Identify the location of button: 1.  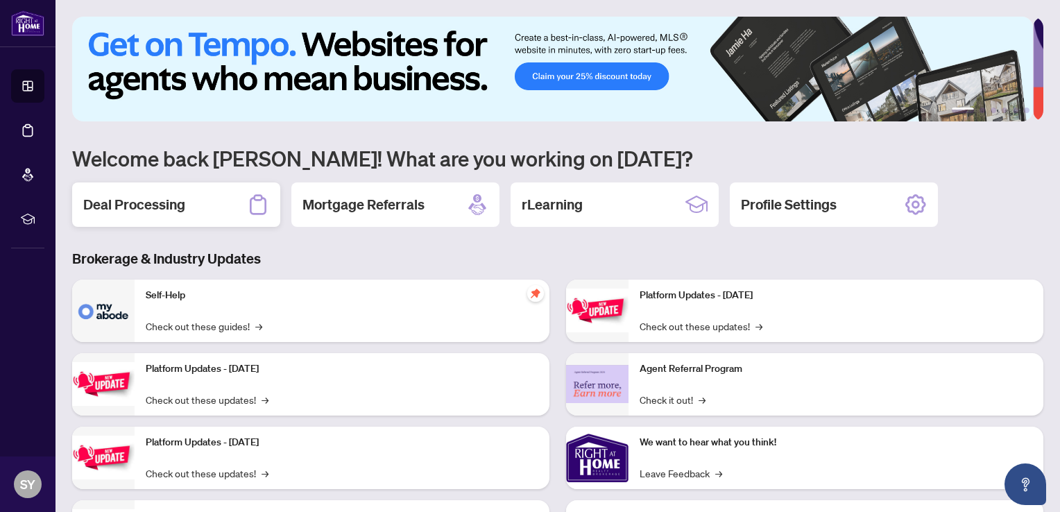
(963, 110).